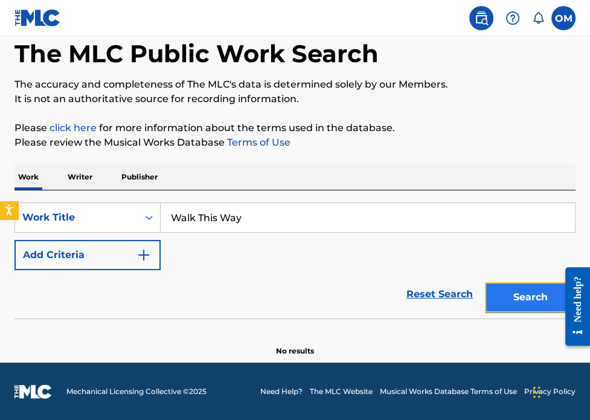 This screenshot has height=420, width=590. Describe the element at coordinates (448, 391) in the screenshot. I see `a: Musical Works Database Terms of Use` at that location.